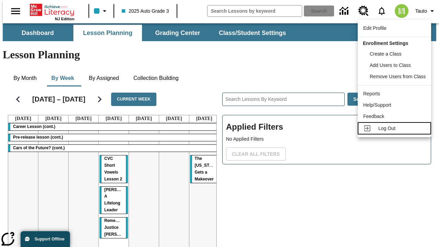  What do you see at coordinates (387, 128) in the screenshot?
I see `span: Log Out` at bounding box center [387, 128].